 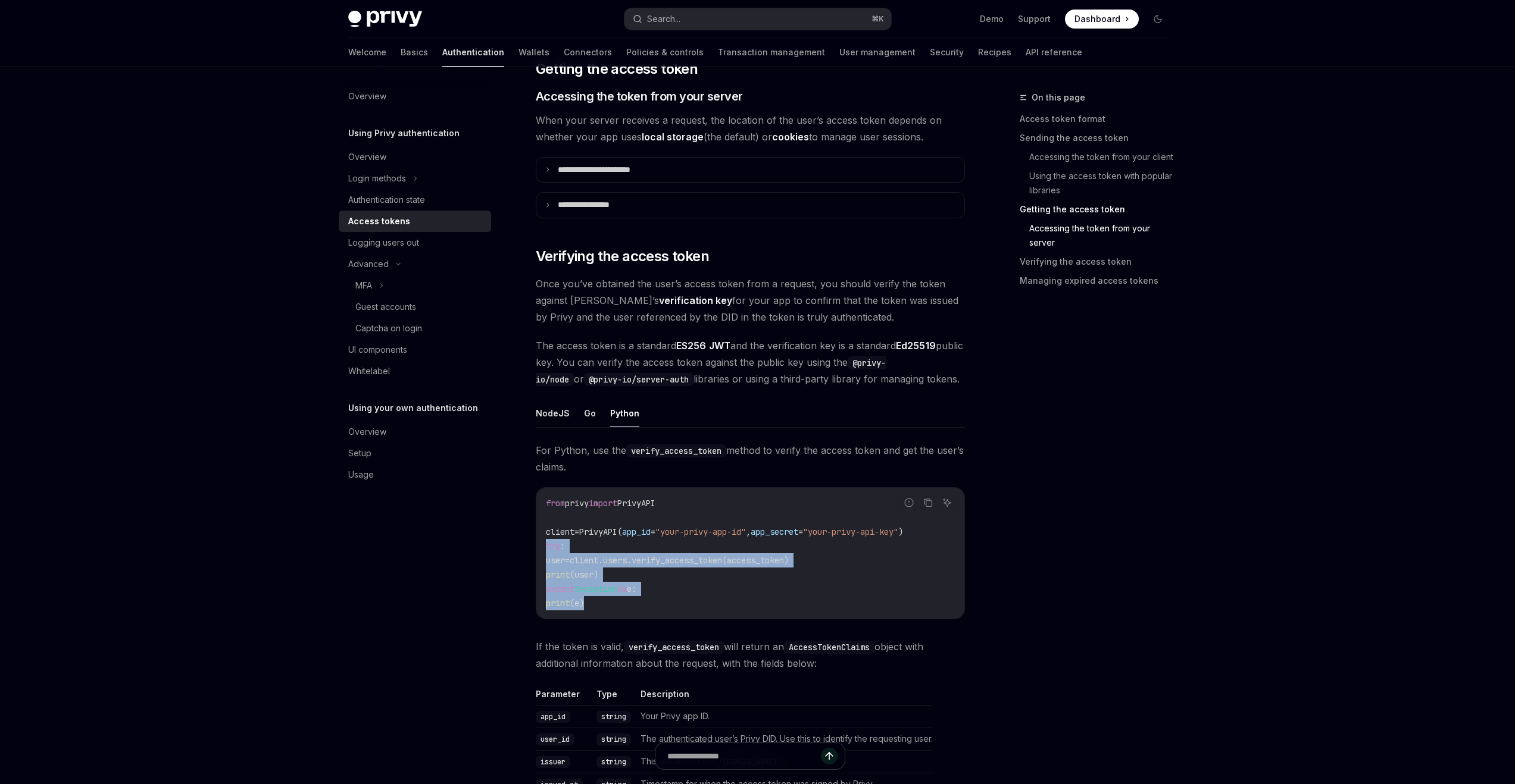 I want to click on div: Access tokens, so click(x=379, y=221).